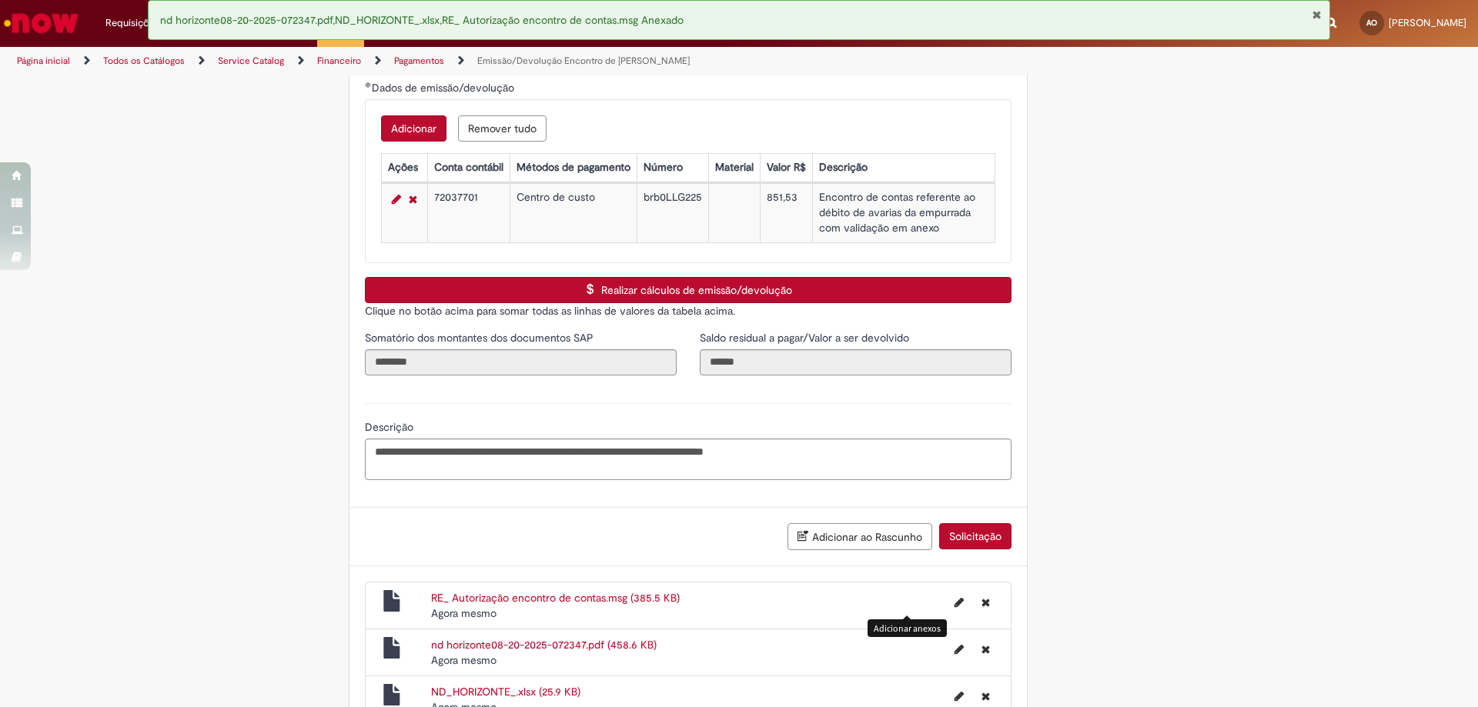 This screenshot has height=707, width=1478. Describe the element at coordinates (733, 167) in the screenshot. I see `th: Material` at that location.